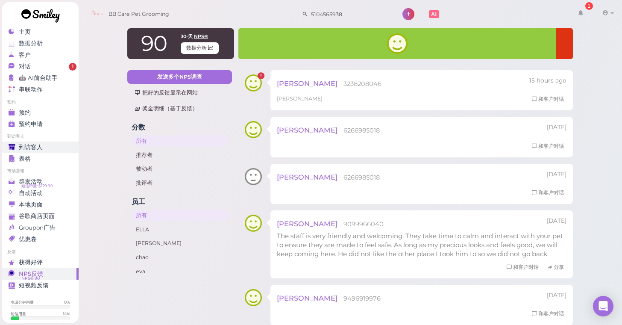 Image resolution: width=622 pixels, height=325 pixels. I want to click on a: eva, so click(180, 271).